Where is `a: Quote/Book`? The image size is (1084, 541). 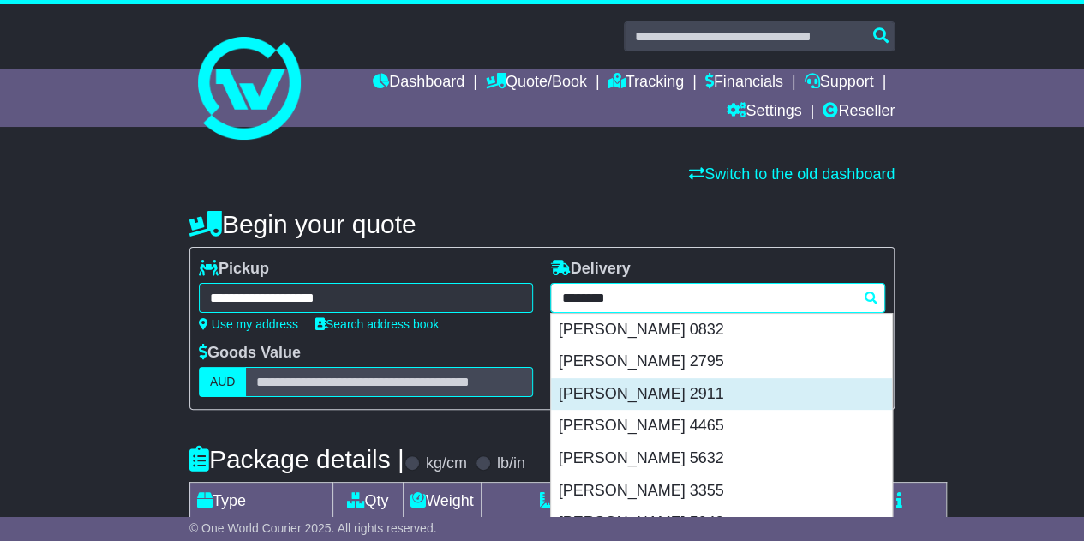
a: Quote/Book is located at coordinates (537, 83).